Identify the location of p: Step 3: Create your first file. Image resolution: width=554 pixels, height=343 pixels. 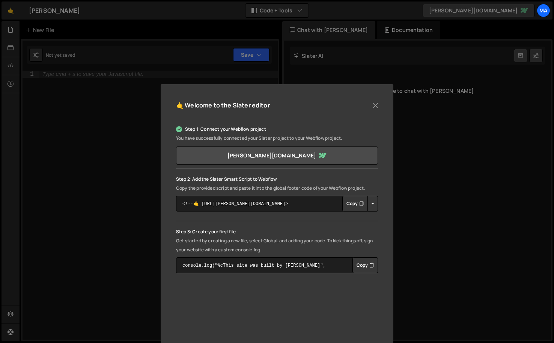
(277, 232).